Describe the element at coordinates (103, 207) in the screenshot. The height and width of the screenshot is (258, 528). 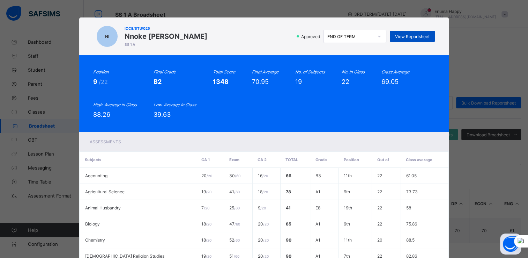
I see `span: Animal Husbandry` at that location.